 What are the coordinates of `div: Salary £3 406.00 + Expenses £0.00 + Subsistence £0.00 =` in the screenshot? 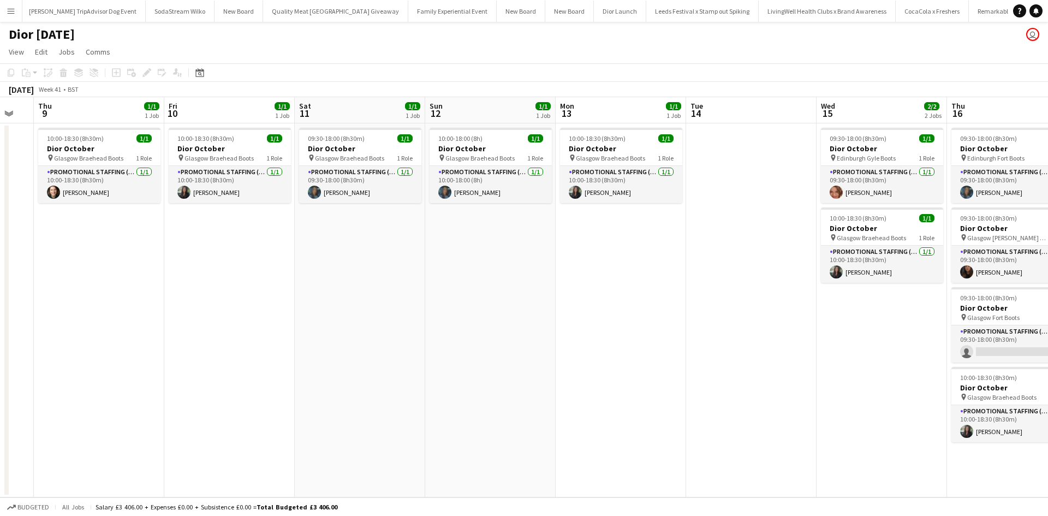 It's located at (216, 507).